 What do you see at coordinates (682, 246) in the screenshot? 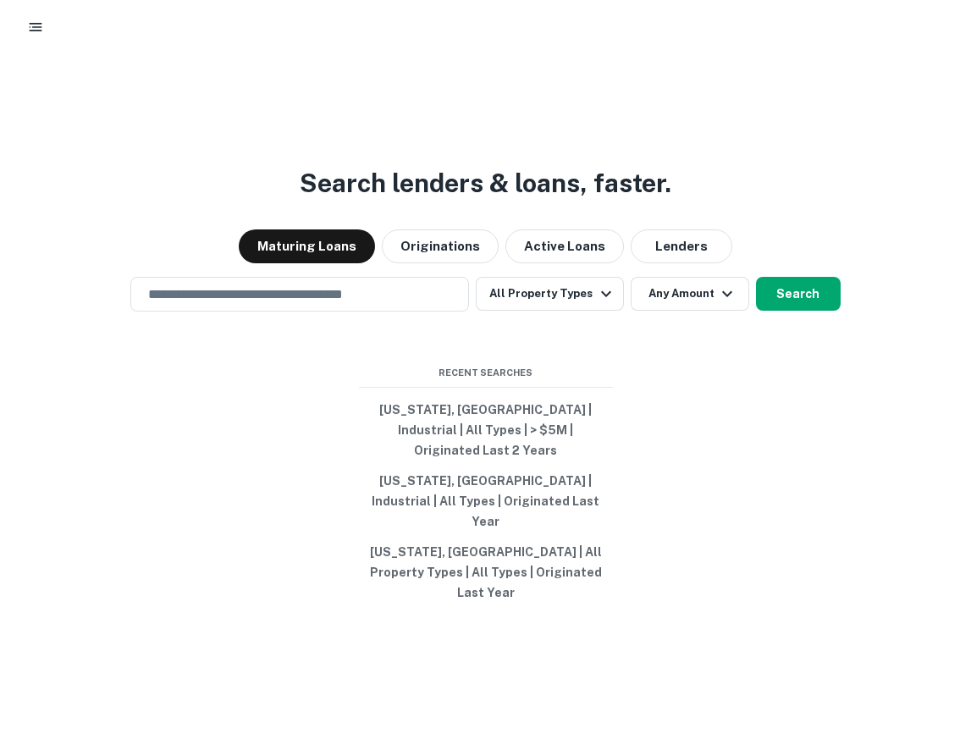
I see `button: Lenders` at bounding box center [682, 246].